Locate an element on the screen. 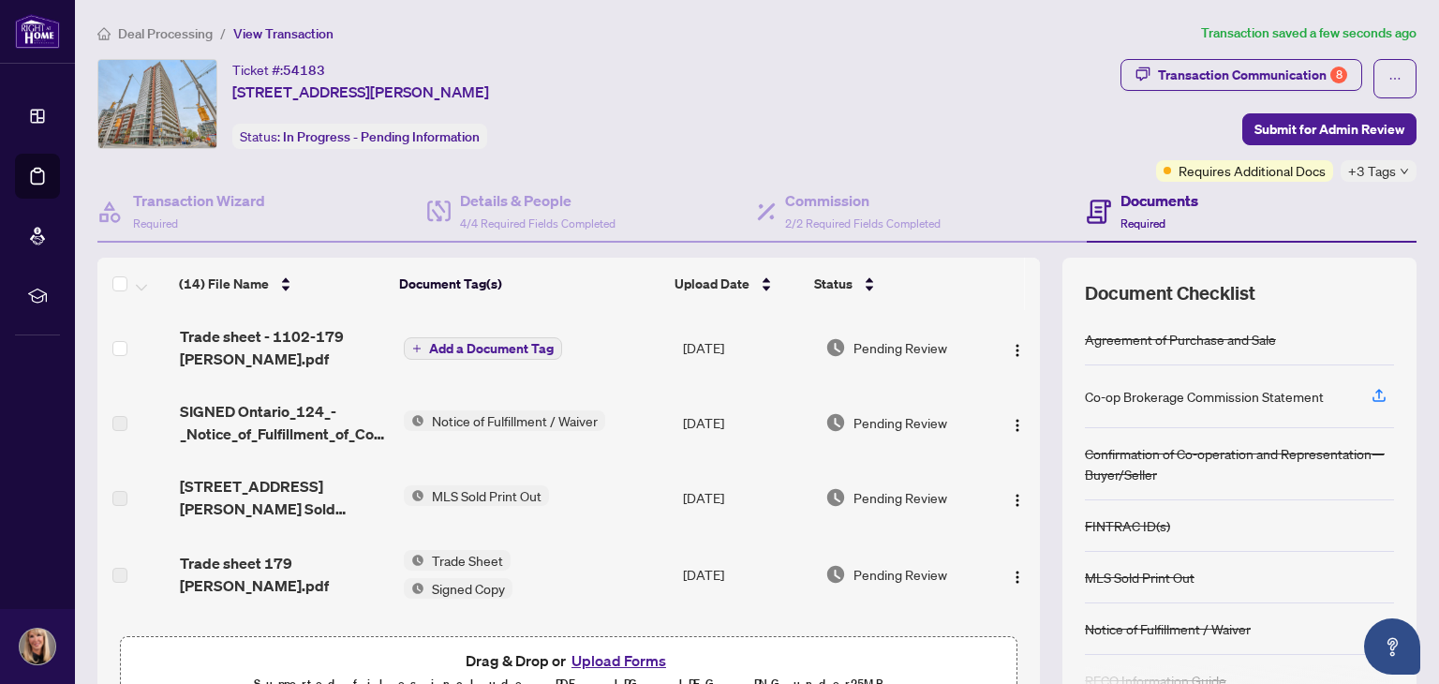 This screenshot has height=684, width=1439. span: Signed Copy is located at coordinates (468, 588).